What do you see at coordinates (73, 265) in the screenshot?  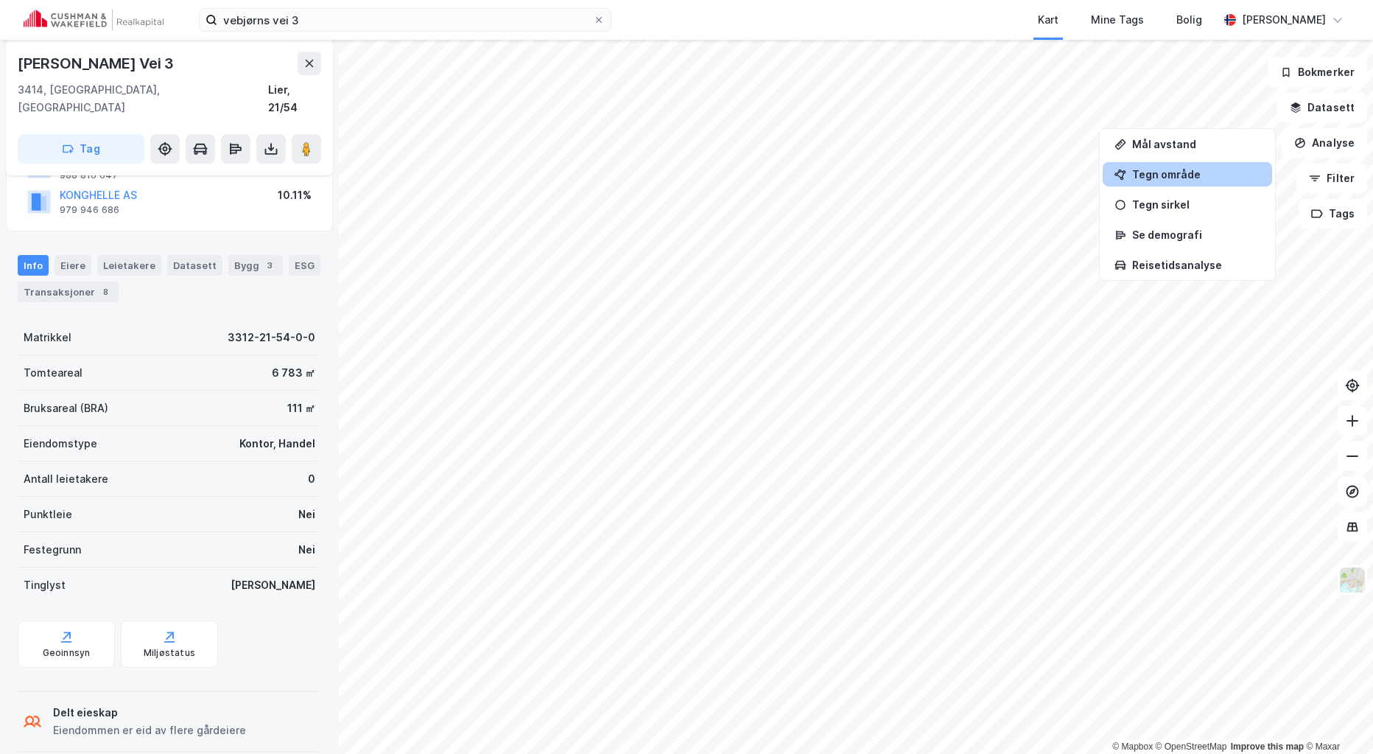 I see `div: Eiere` at bounding box center [73, 265].